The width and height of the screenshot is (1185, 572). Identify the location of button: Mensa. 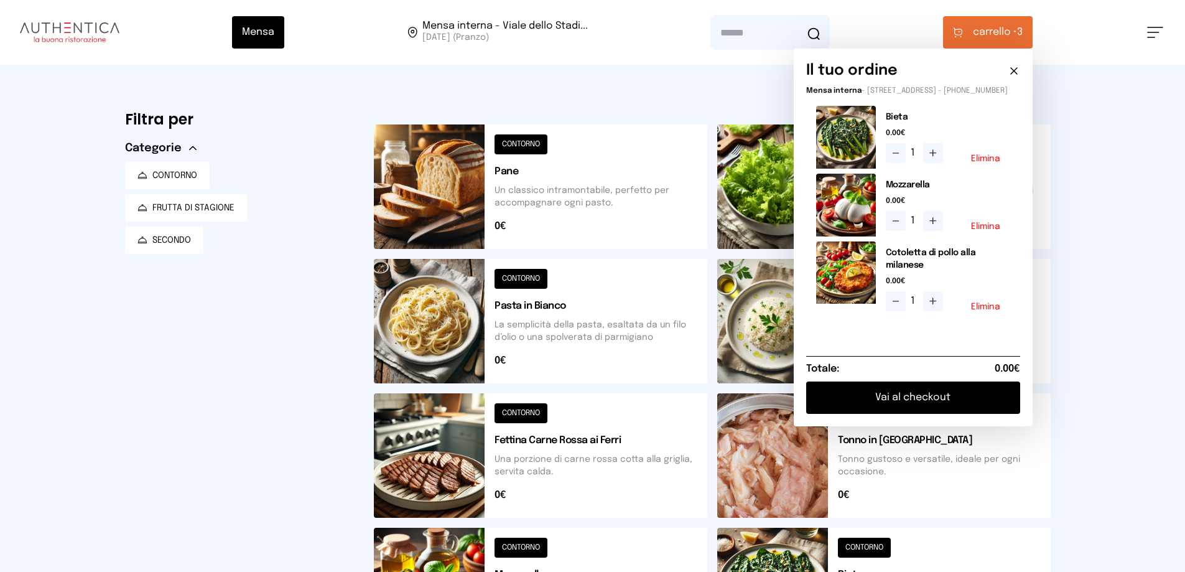
(258, 32).